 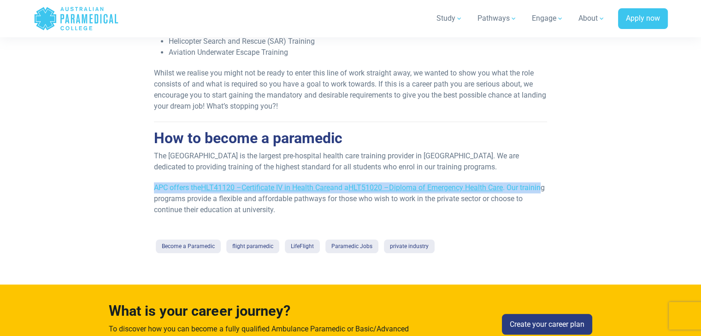 What do you see at coordinates (352, 246) in the screenshot?
I see `a: Paramedic Jobs` at bounding box center [352, 246].